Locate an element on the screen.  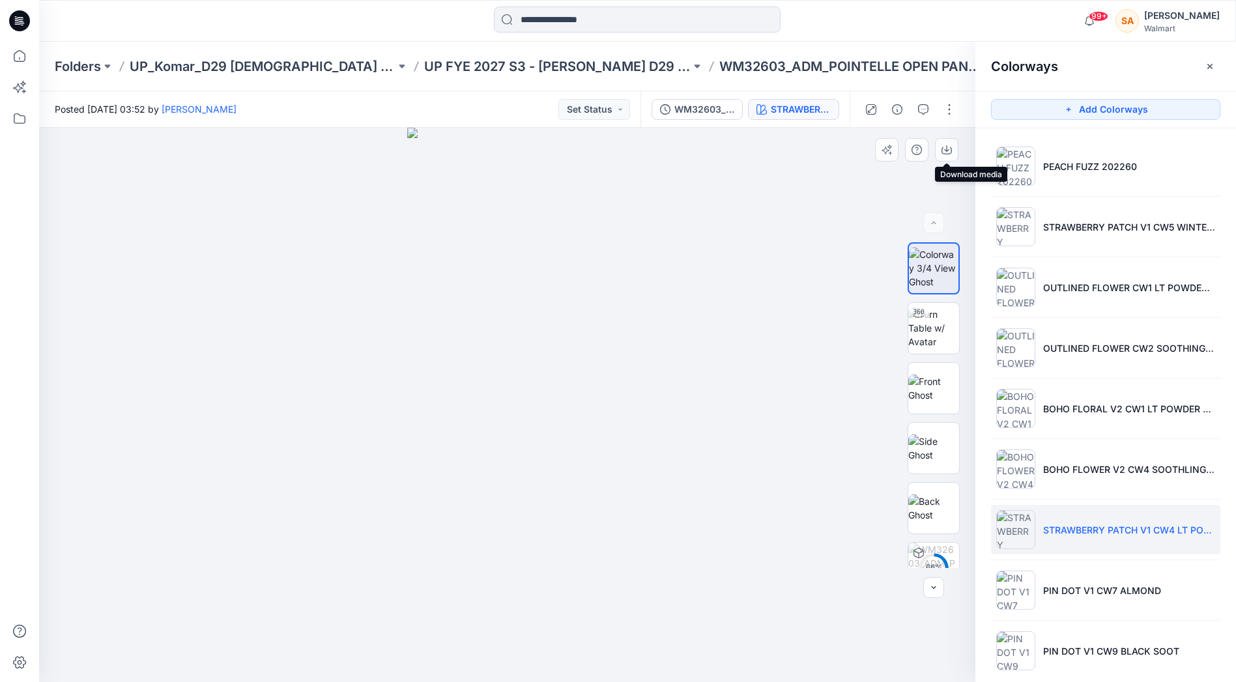
img: WM32603_ADM_POINTELLE OPEN PANT_COLORWAY REV2 STRAWBERRY PATCH V1 CW4 LT POWDER PUFF BLUE is located at coordinates (934, 568).